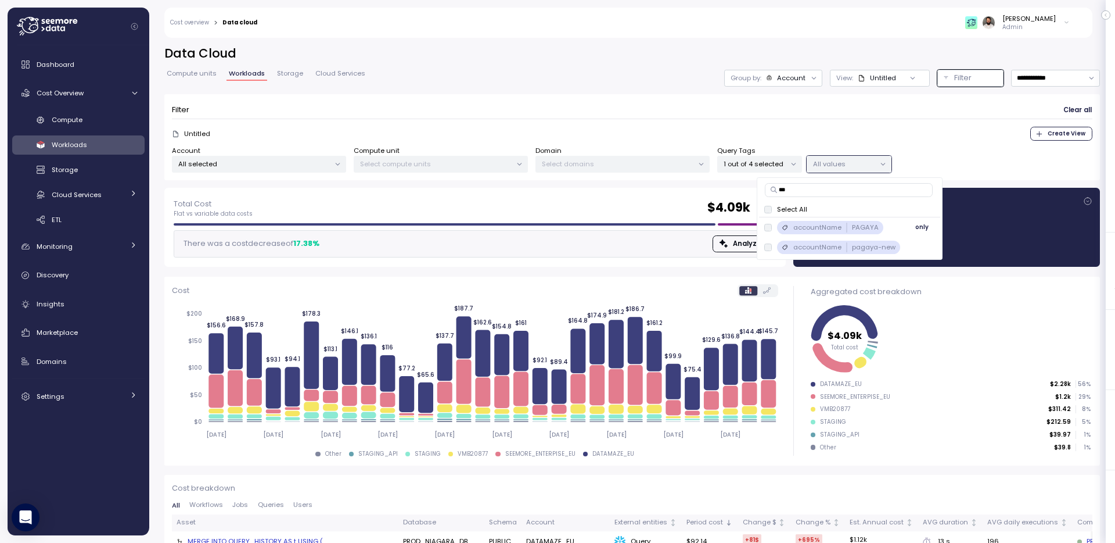  I want to click on h2: Data Cloud, so click(632, 53).